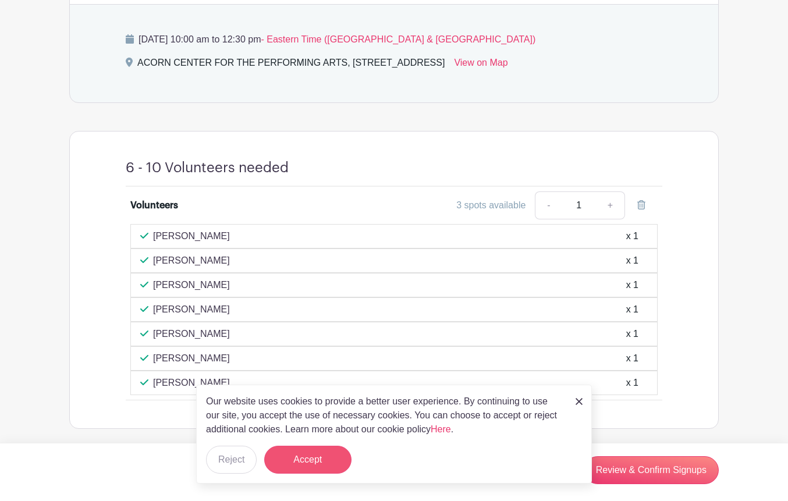 This screenshot has width=788, height=501. I want to click on h4: 6 - 10 Volunteers needed, so click(207, 168).